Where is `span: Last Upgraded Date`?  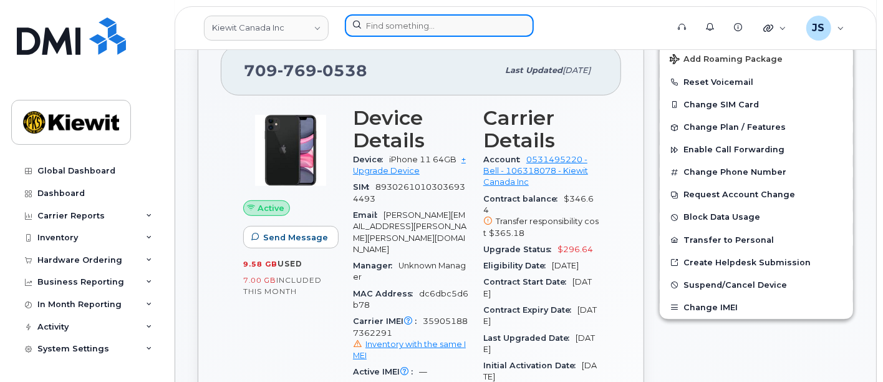
span: Last Upgraded Date is located at coordinates (529, 337).